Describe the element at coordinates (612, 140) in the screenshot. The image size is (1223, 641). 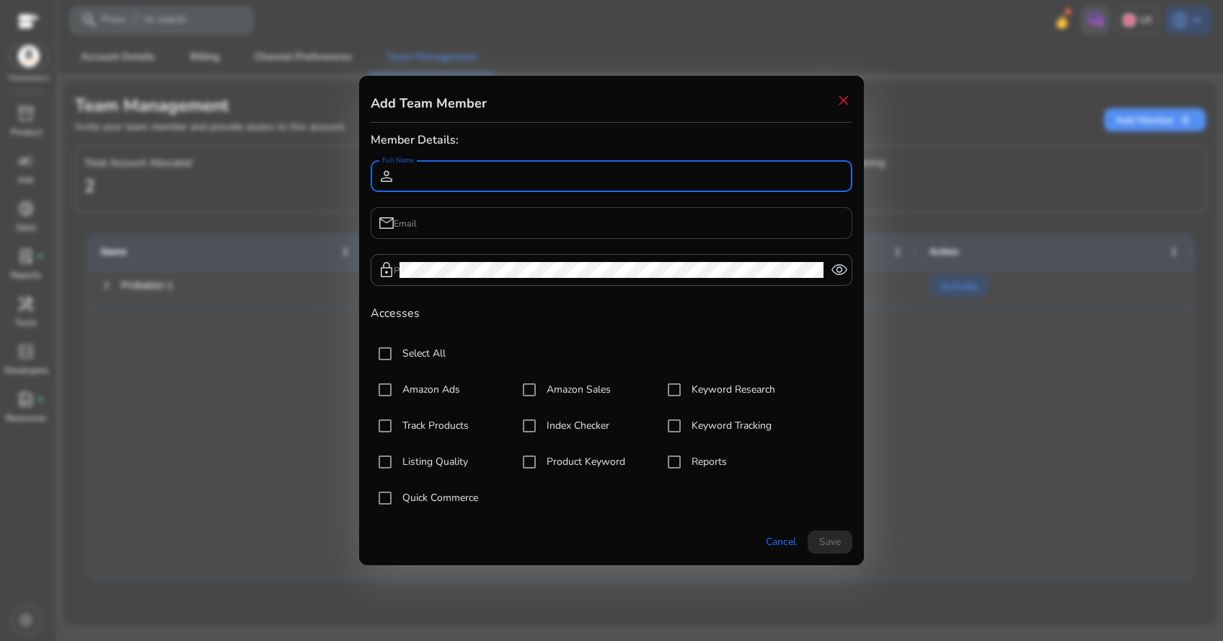
I see `div: Member Details:` at that location.